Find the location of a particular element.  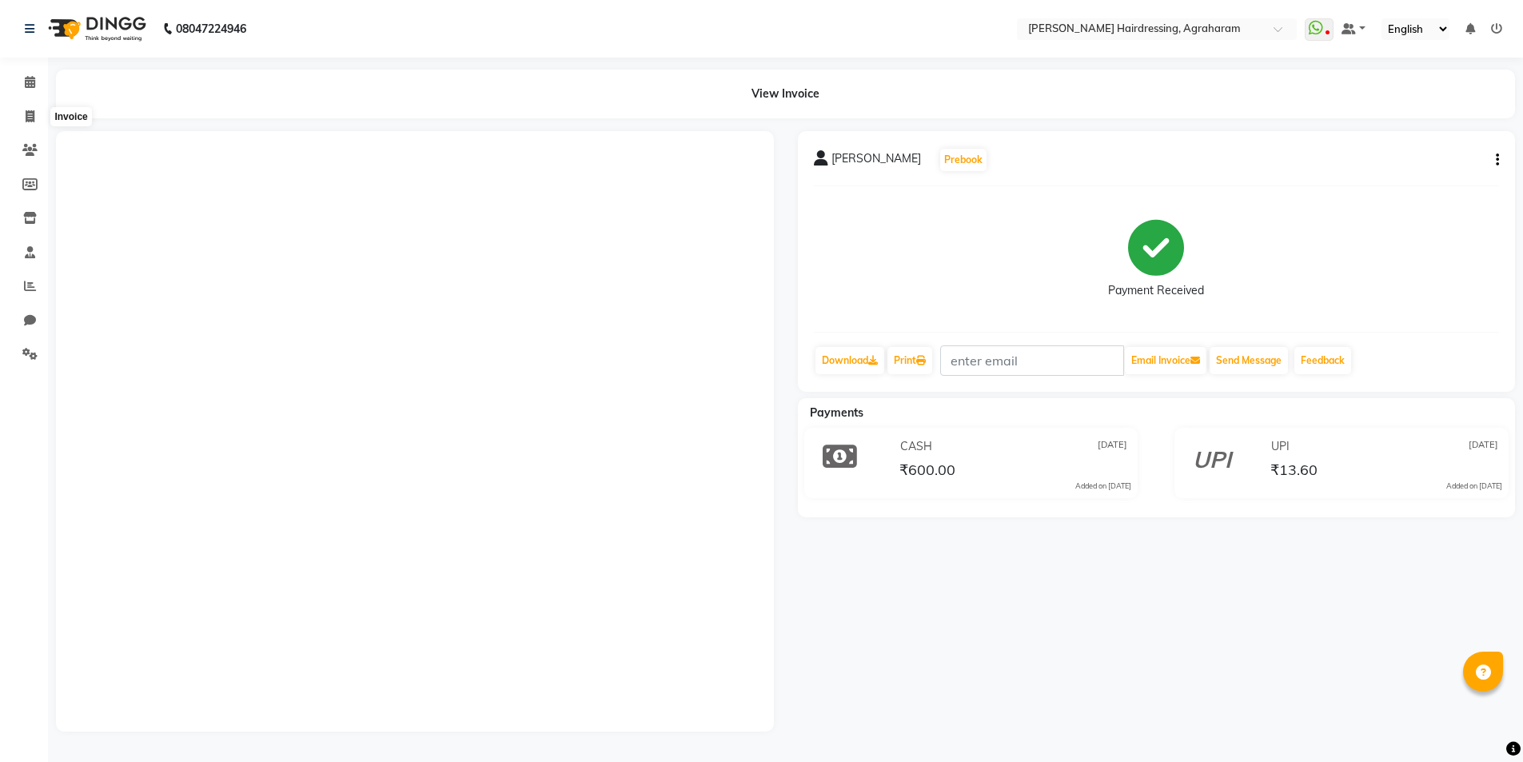

b: 08047224946 is located at coordinates (211, 29).